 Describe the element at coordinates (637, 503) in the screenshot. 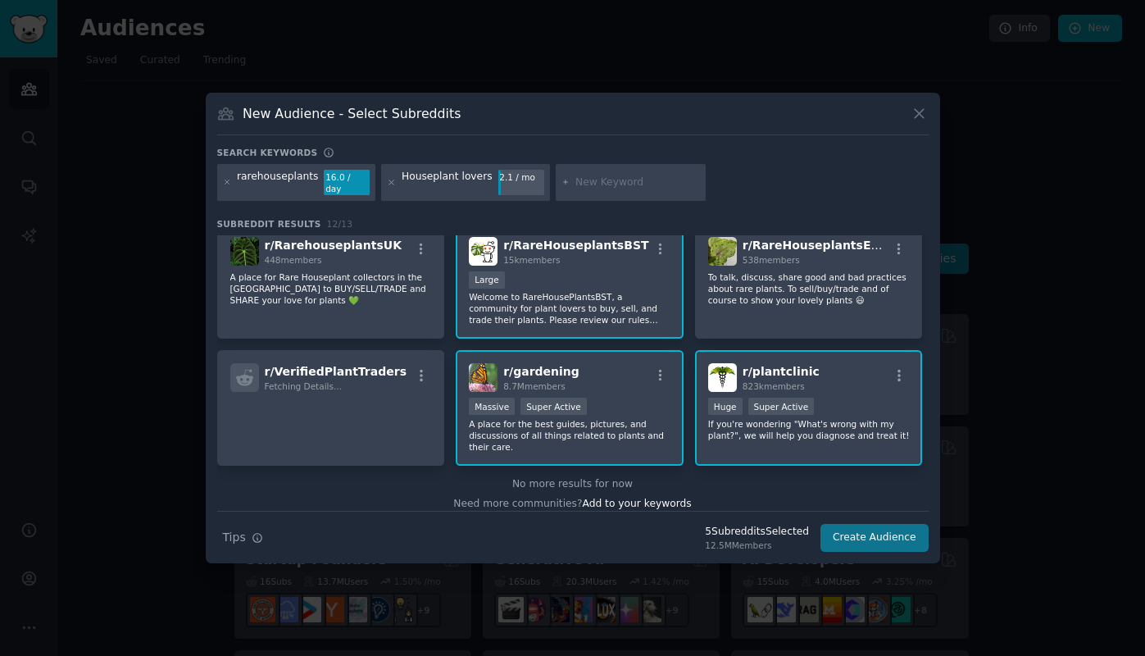

I see `span: Add to your keywords` at that location.